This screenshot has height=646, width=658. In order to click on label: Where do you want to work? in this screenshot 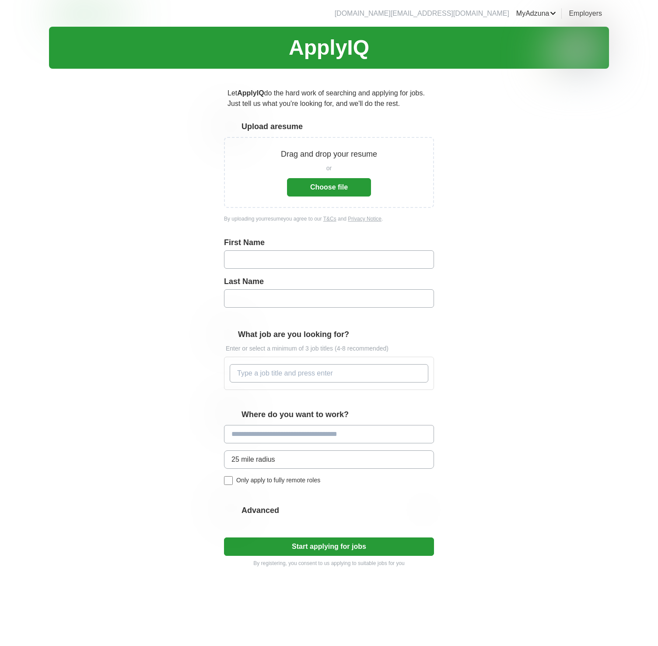, I will do `click(295, 415)`.